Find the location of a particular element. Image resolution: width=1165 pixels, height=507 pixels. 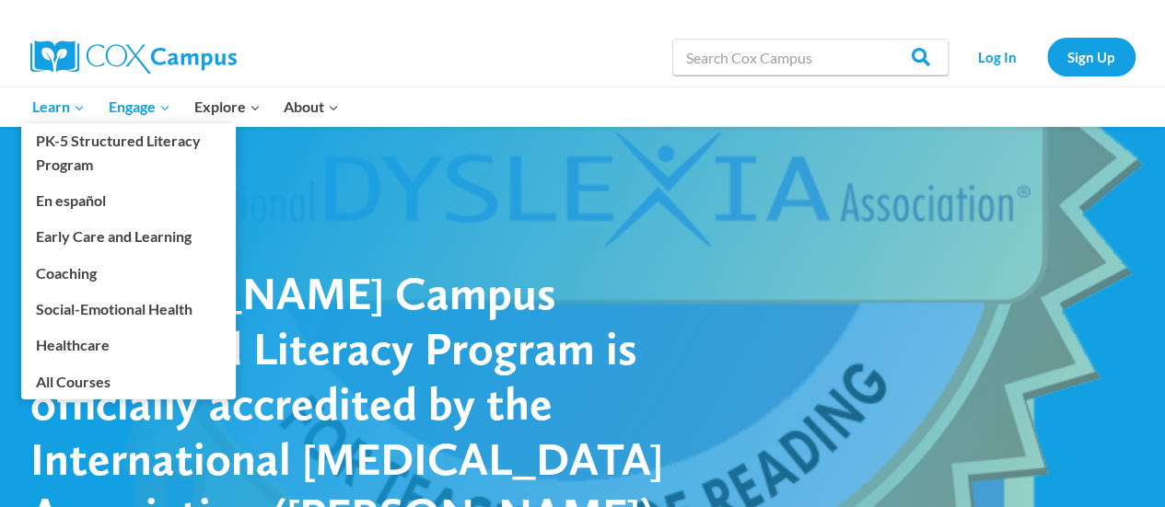

button: Child menu of Explore is located at coordinates (227, 107).